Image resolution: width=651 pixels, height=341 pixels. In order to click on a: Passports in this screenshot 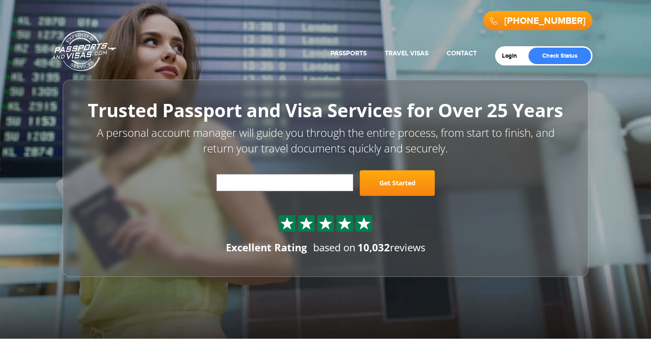, I will do `click(349, 53)`.